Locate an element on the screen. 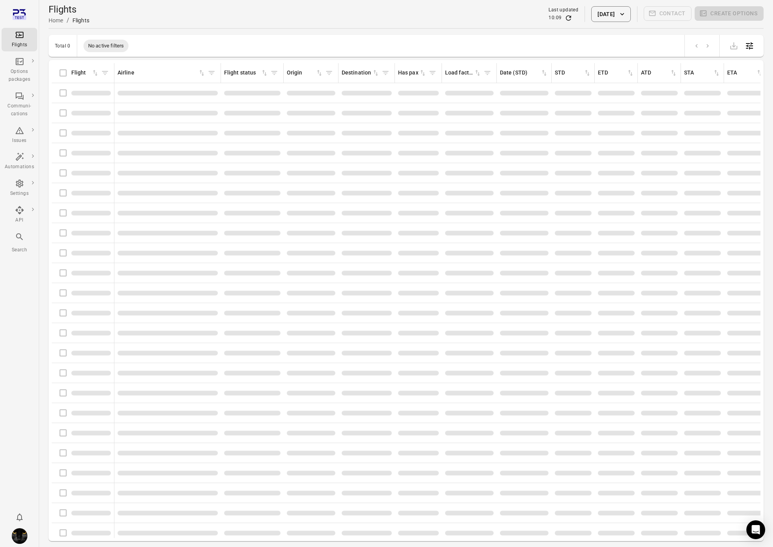  a: Home is located at coordinates (56, 20).